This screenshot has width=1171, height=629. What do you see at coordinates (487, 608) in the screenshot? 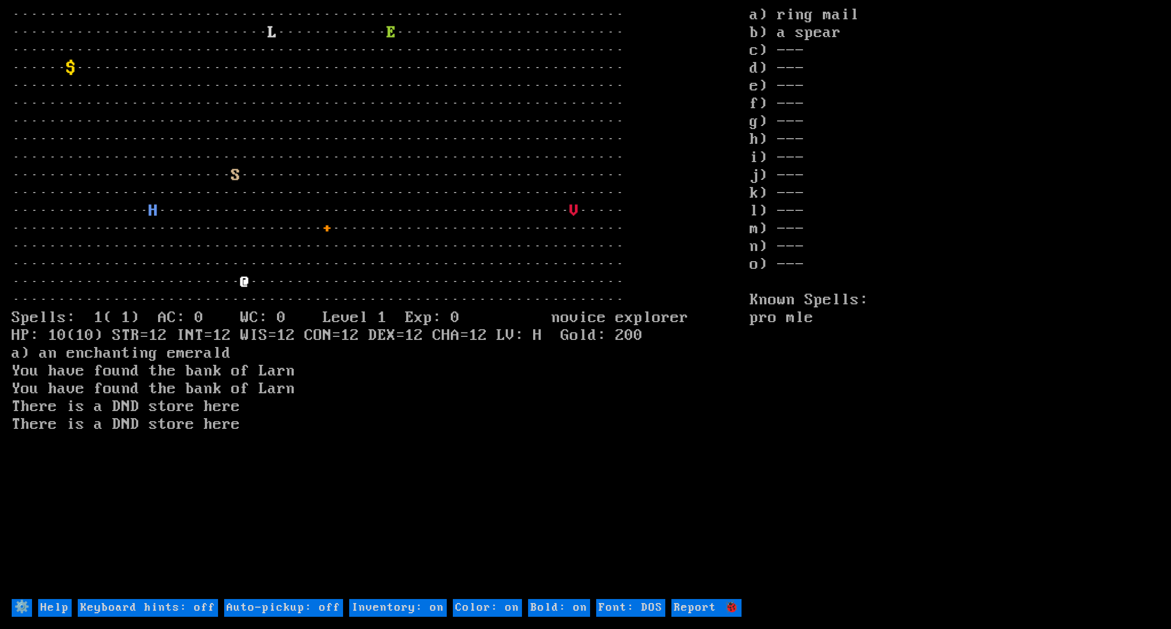
I see `input: Color: on` at bounding box center [487, 608].